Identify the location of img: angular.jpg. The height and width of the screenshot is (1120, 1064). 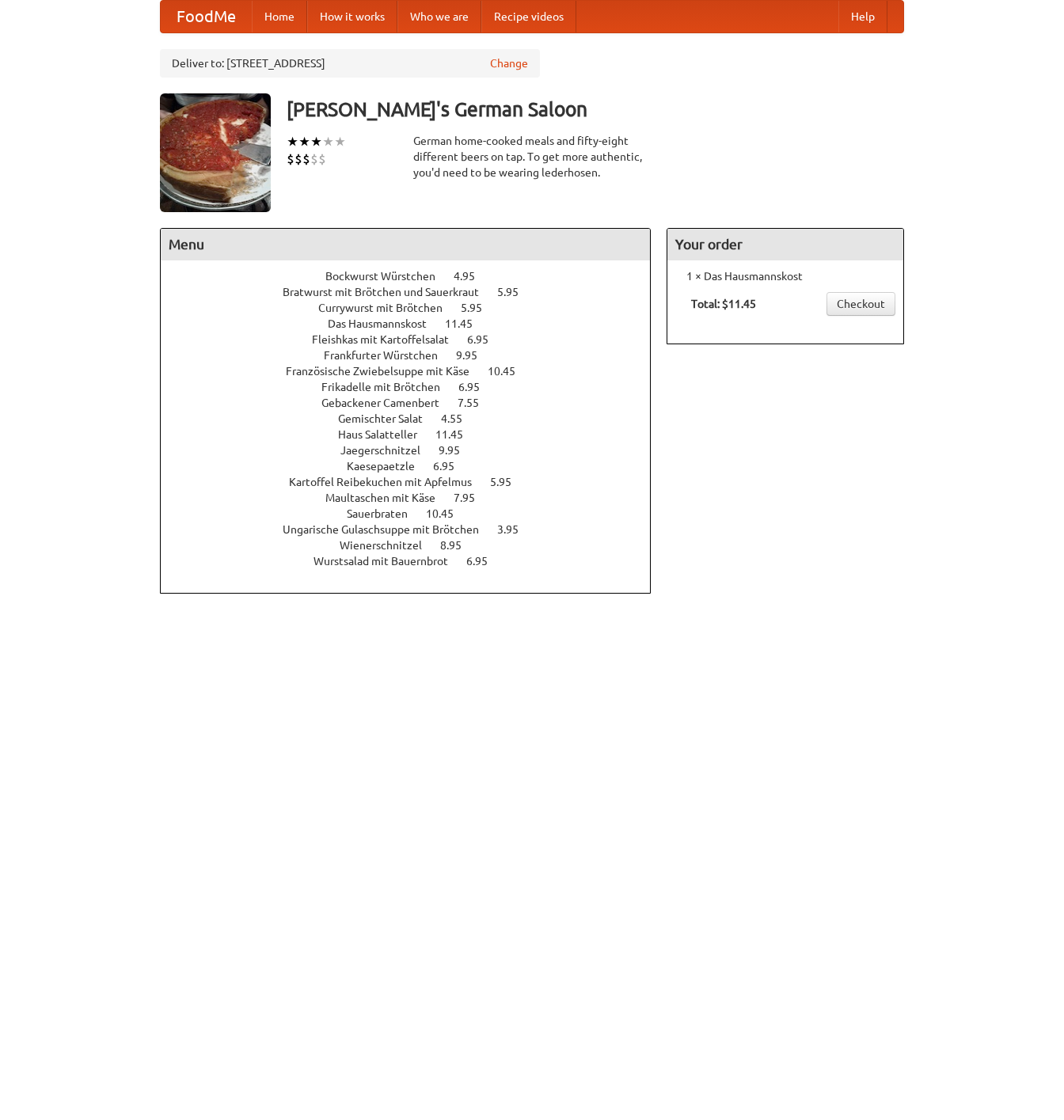
(215, 153).